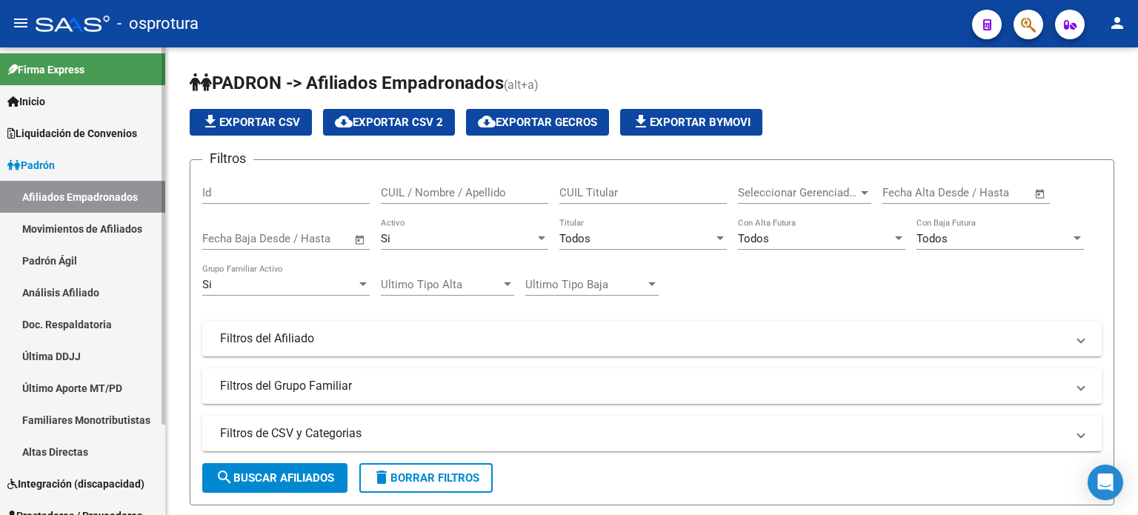  What do you see at coordinates (76, 484) in the screenshot?
I see `span: Integración (discapacidad)` at bounding box center [76, 484].